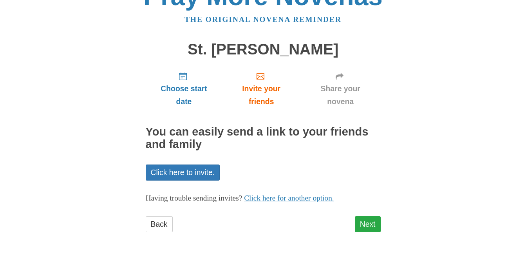 This screenshot has width=526, height=255. What do you see at coordinates (194, 198) in the screenshot?
I see `span: Having trouble sending invites?` at bounding box center [194, 198].